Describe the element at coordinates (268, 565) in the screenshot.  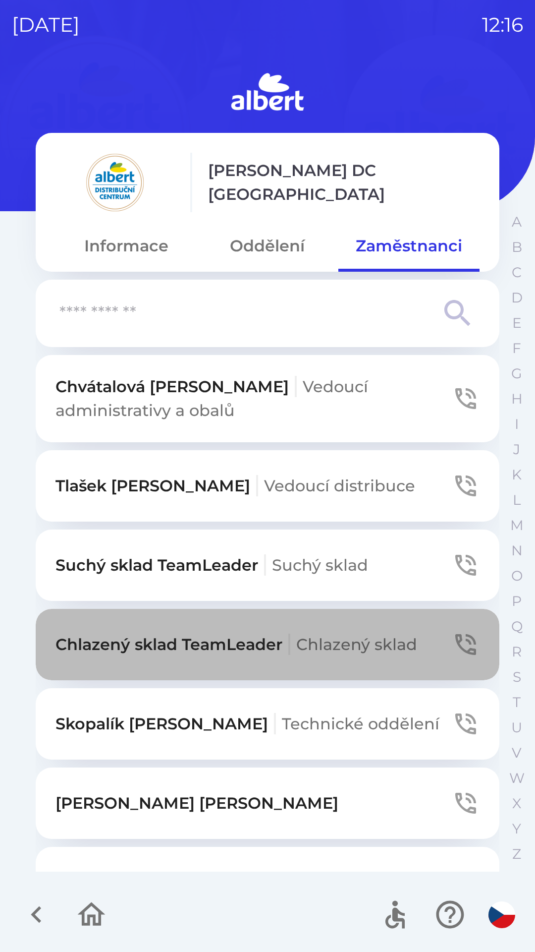
I see `button: Suchý sklad TeamLeaderSuchý sklad` at that location.